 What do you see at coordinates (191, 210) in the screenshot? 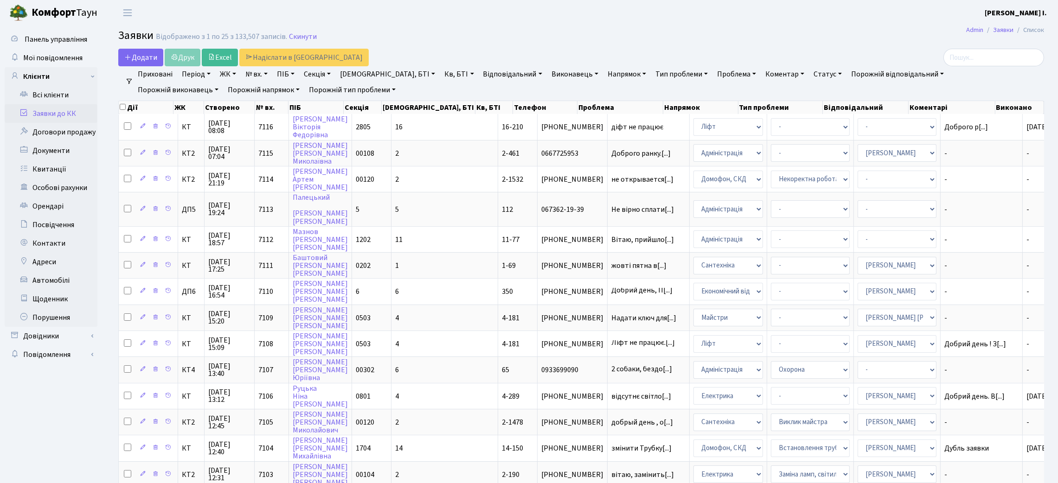
I see `span: ДП5` at bounding box center [191, 210].